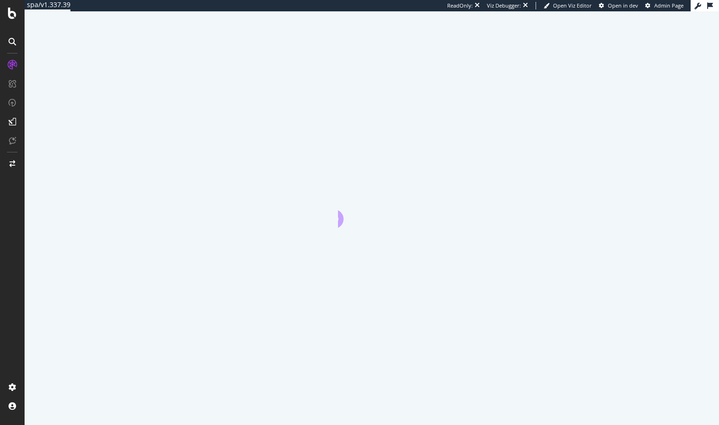 The image size is (719, 425). Describe the element at coordinates (623, 5) in the screenshot. I see `span: Open in dev` at that location.